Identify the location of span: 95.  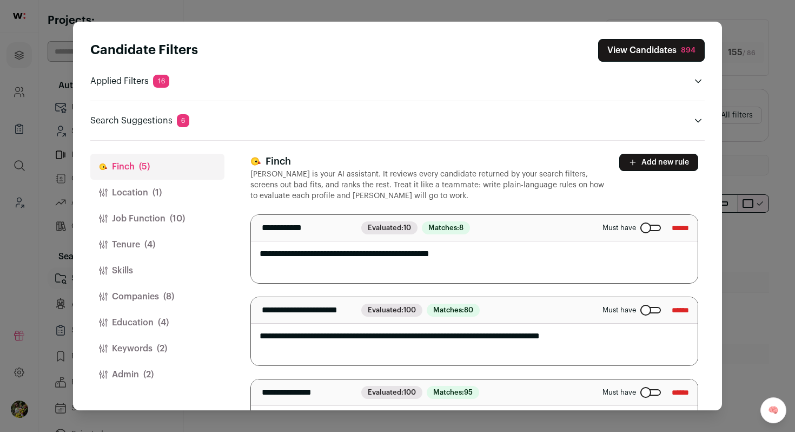
(468, 392).